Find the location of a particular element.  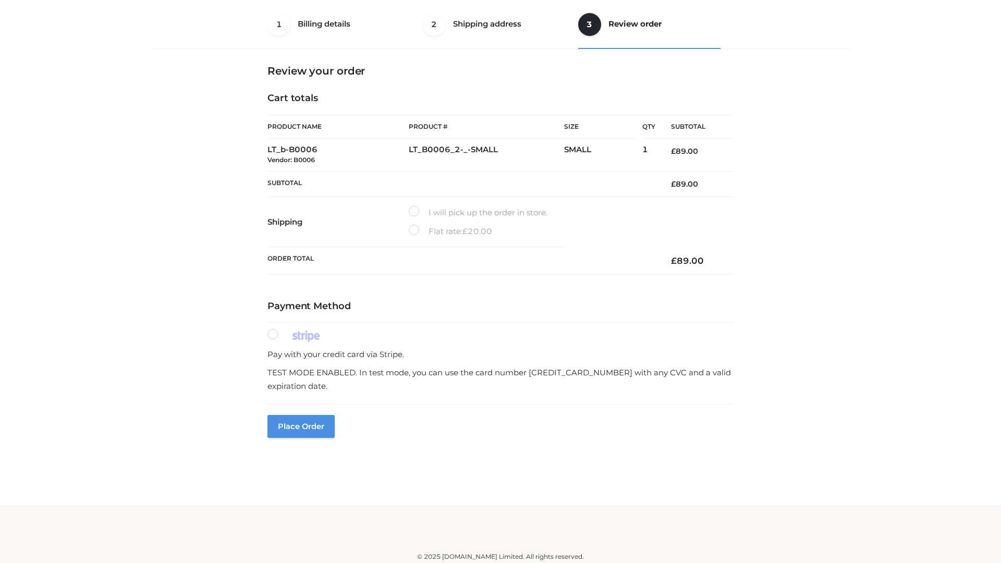

th: Product Name is located at coordinates (338, 127).